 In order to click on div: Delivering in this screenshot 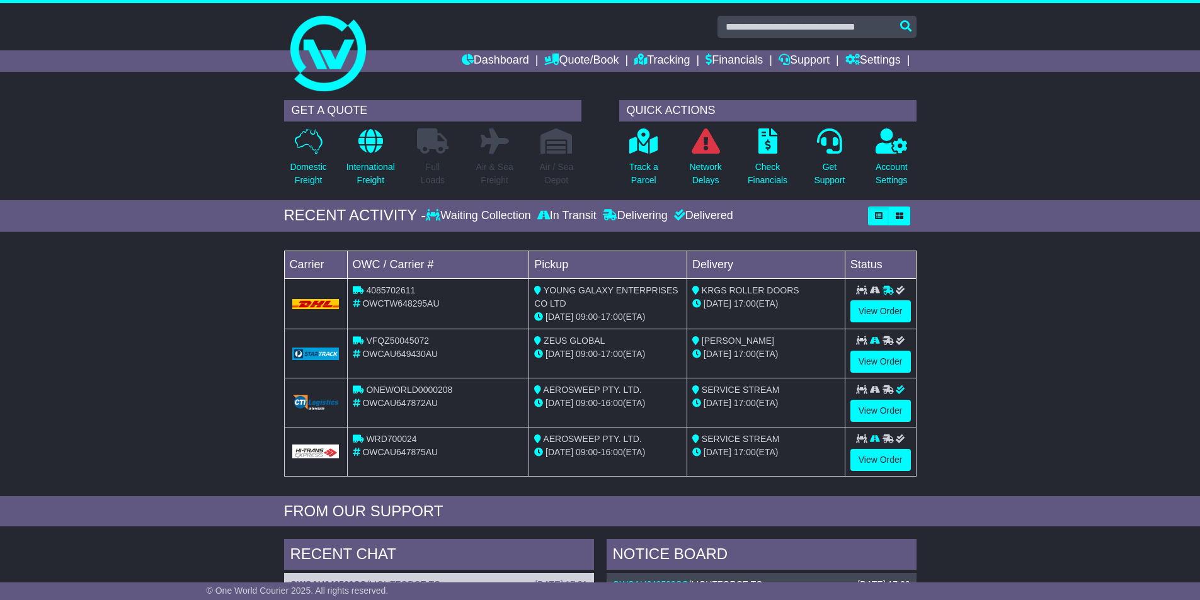, I will do `click(635, 216)`.